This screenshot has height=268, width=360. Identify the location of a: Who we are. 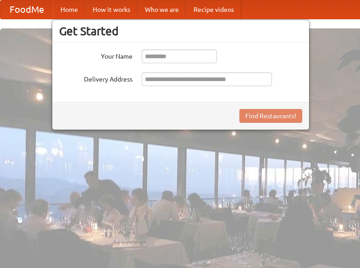
(162, 10).